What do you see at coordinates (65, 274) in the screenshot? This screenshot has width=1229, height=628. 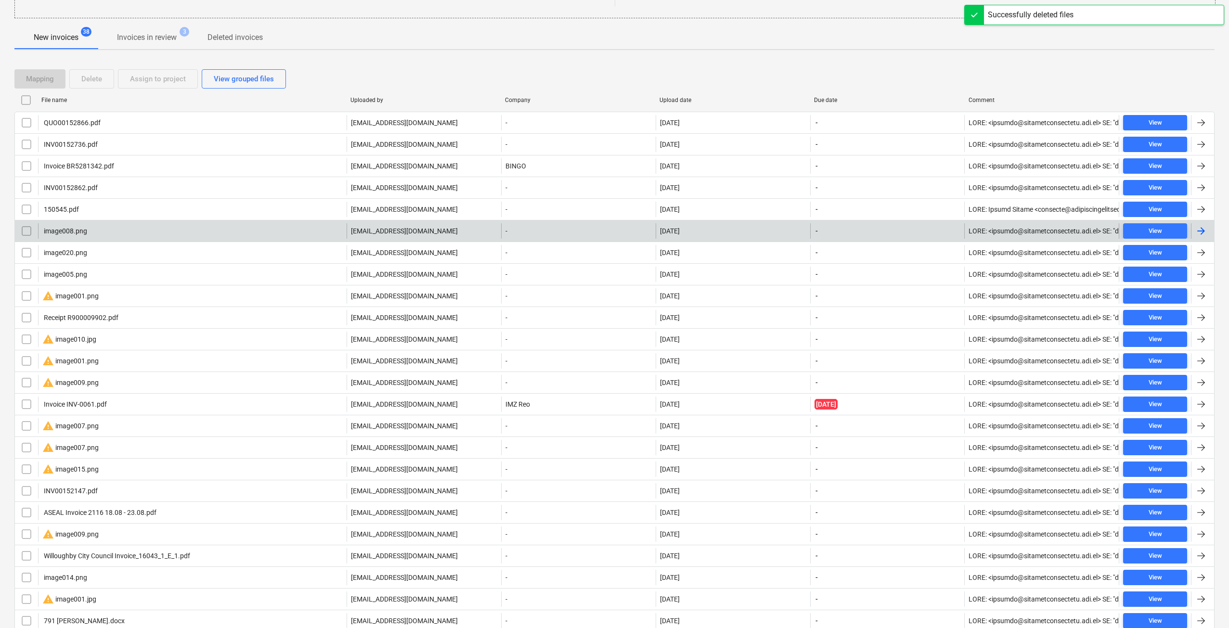 I see `div: image005.png` at bounding box center [65, 274].